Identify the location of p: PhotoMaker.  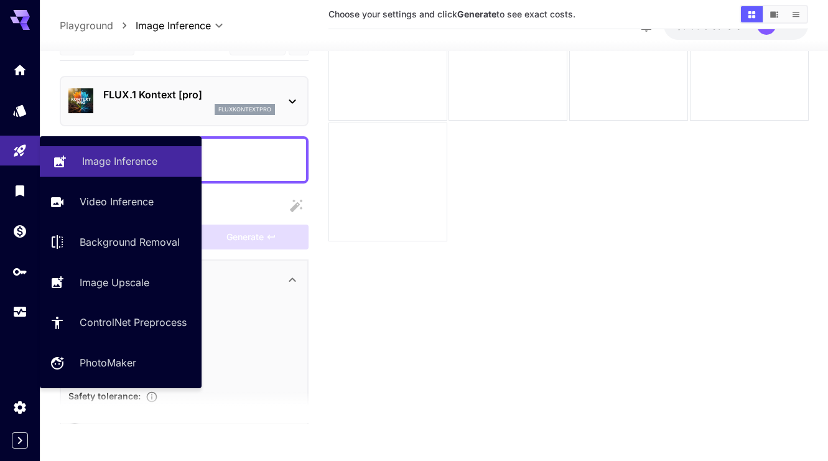
(108, 363).